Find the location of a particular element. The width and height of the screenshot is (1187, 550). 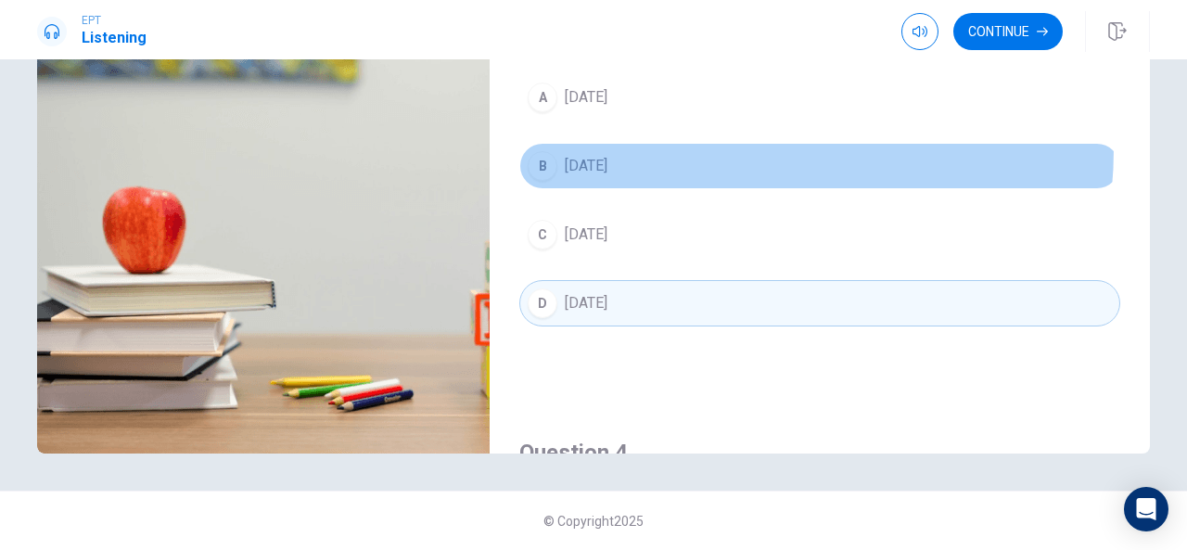

img: Discussing a Marketing Strategy is located at coordinates (263, 227).